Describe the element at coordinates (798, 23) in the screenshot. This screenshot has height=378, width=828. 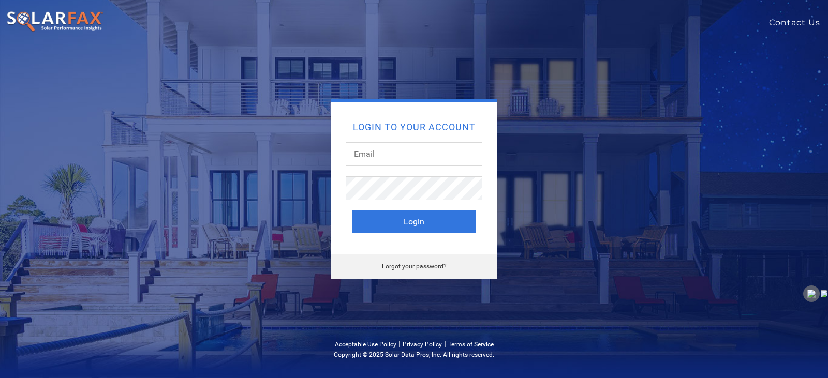
I see `a: Contact Us` at that location.